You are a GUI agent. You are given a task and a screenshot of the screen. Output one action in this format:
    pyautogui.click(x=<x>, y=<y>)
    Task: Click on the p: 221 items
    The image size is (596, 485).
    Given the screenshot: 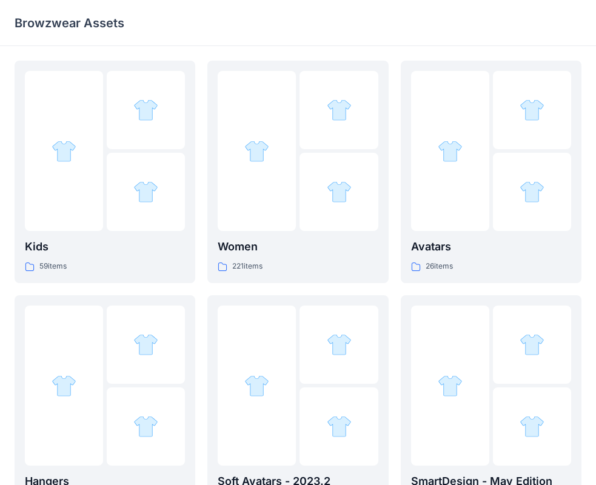 What is the action you would take?
    pyautogui.click(x=247, y=266)
    